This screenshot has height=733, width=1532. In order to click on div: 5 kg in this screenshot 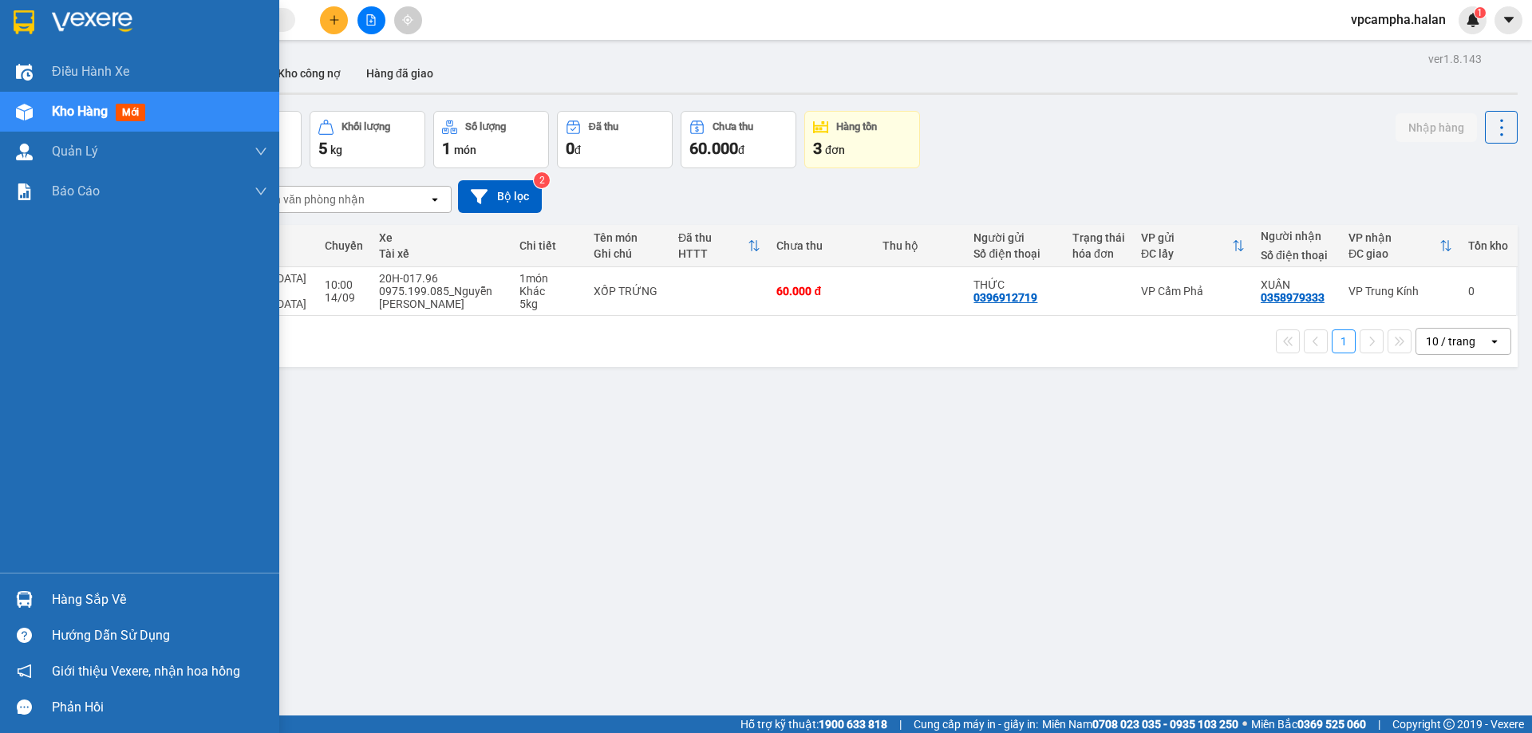, I will do `click(548, 304)`.